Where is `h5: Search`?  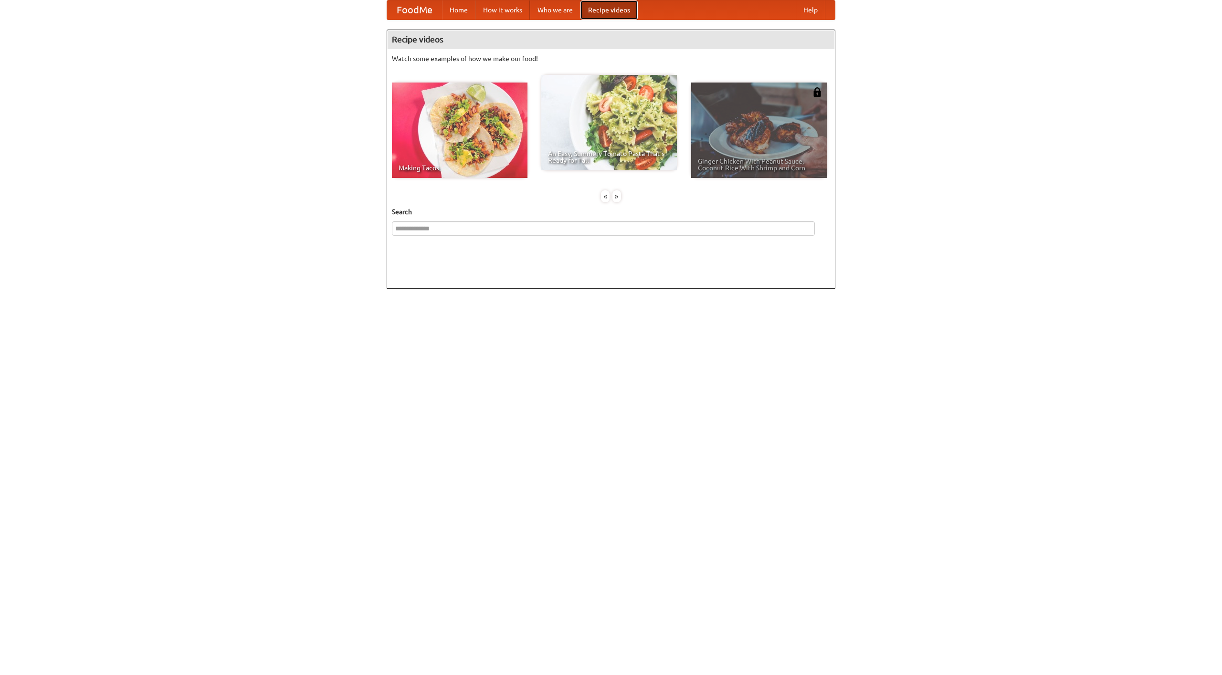 h5: Search is located at coordinates (611, 212).